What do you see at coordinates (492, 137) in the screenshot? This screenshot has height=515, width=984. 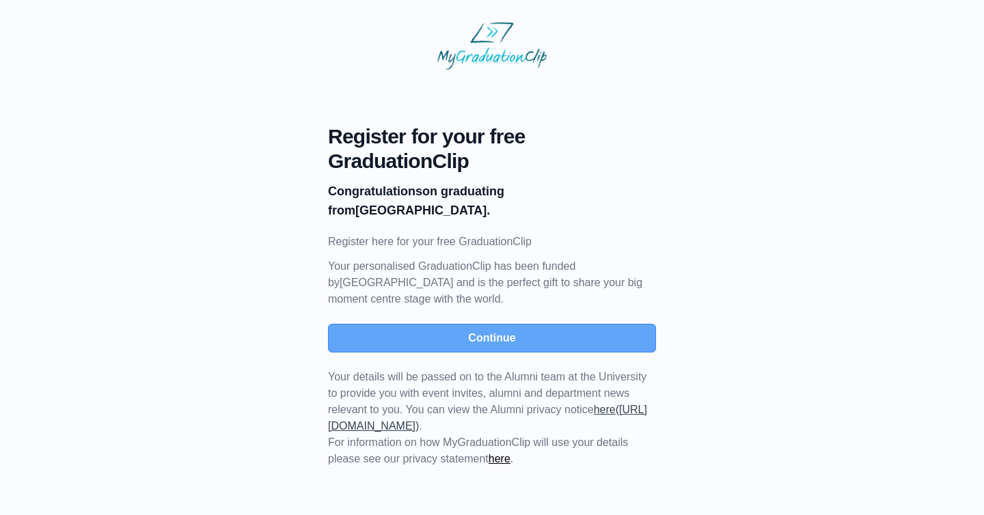 I see `span: Register for your free` at bounding box center [492, 137].